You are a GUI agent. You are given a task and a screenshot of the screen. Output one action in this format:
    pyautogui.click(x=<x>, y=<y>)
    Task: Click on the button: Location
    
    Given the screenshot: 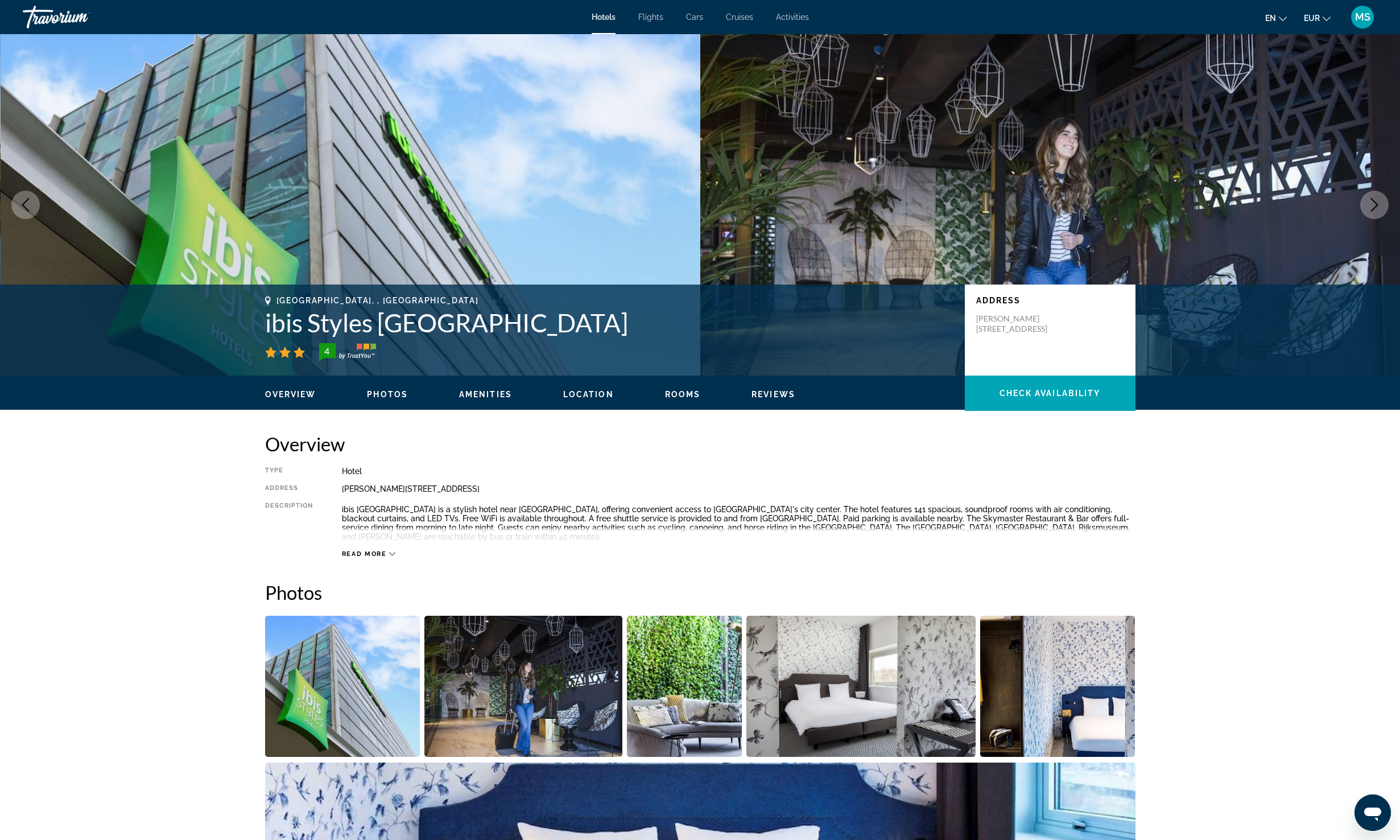 What is the action you would take?
    pyautogui.click(x=588, y=394)
    